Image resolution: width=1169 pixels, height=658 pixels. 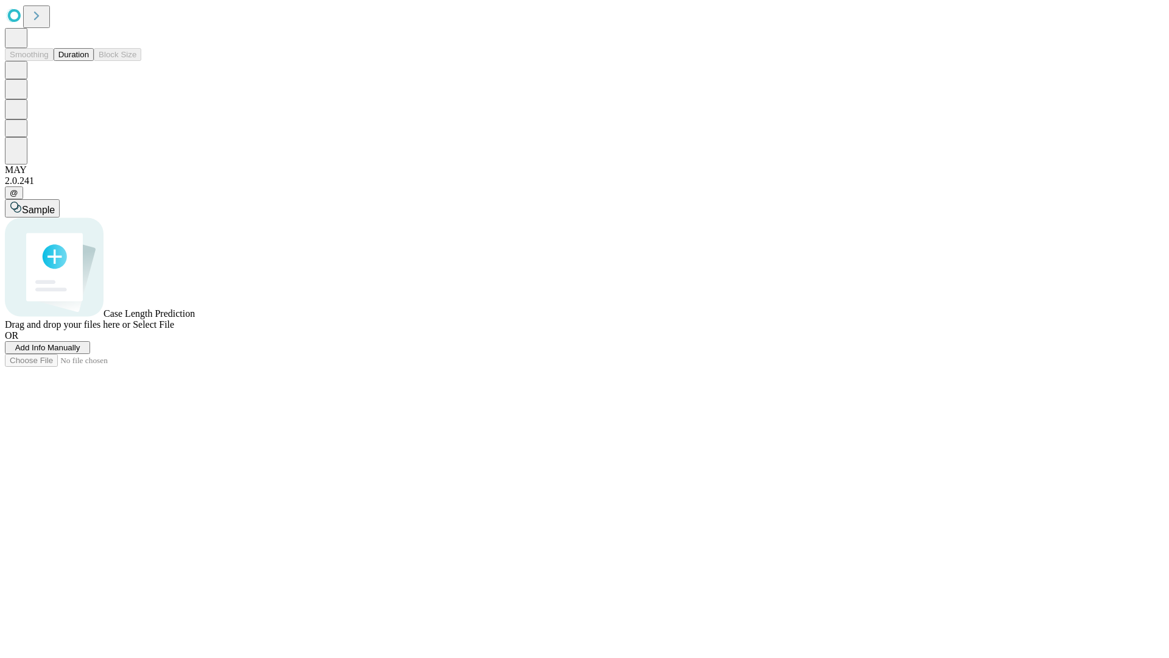 I want to click on button: Add Info Manually, so click(x=48, y=347).